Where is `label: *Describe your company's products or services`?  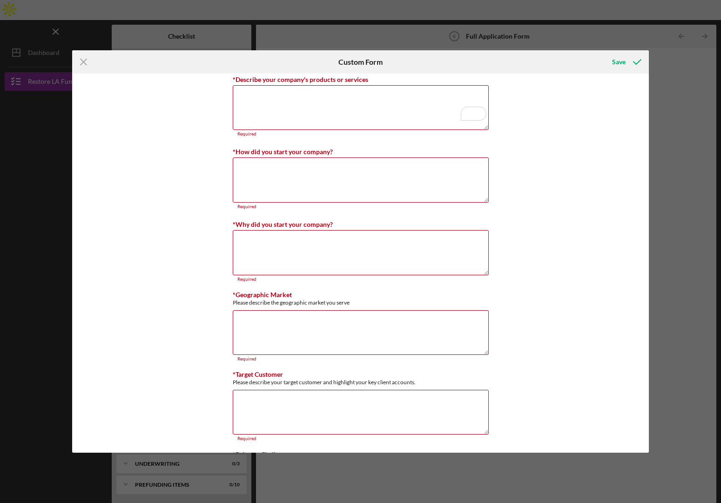 label: *Describe your company's products or services is located at coordinates (300, 79).